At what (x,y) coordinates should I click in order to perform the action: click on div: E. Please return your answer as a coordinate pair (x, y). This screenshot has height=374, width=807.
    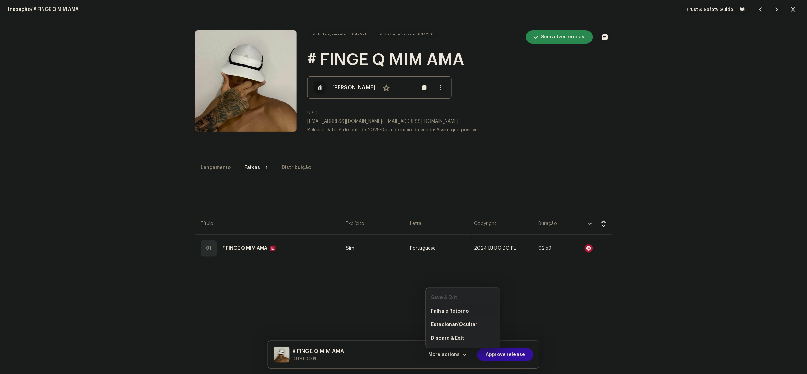
    Looking at the image, I should click on (273, 249).